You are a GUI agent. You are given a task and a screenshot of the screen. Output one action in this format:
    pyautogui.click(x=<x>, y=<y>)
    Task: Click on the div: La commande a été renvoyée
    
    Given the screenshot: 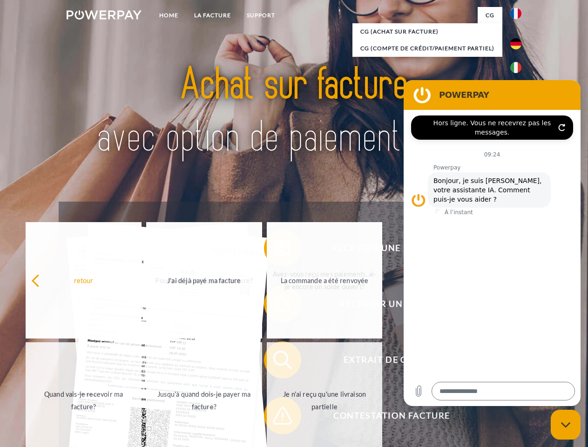 What is the action you would take?
    pyautogui.click(x=324, y=280)
    